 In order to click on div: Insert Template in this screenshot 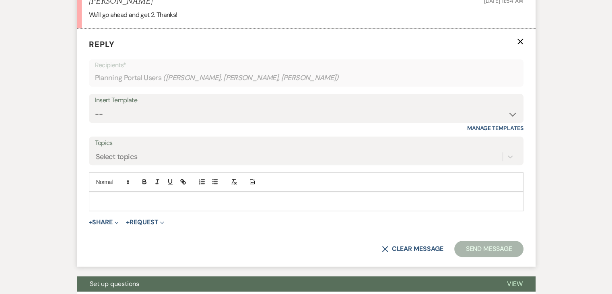, I will do `click(306, 100)`.